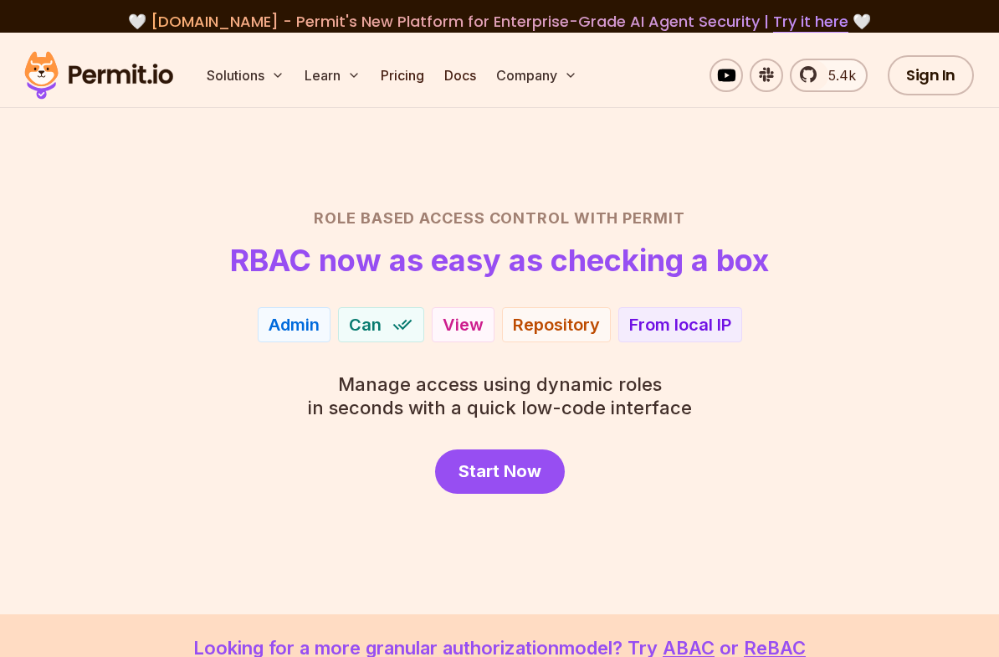 The height and width of the screenshot is (657, 999). Describe the element at coordinates (811, 22) in the screenshot. I see `a: Try it here` at that location.